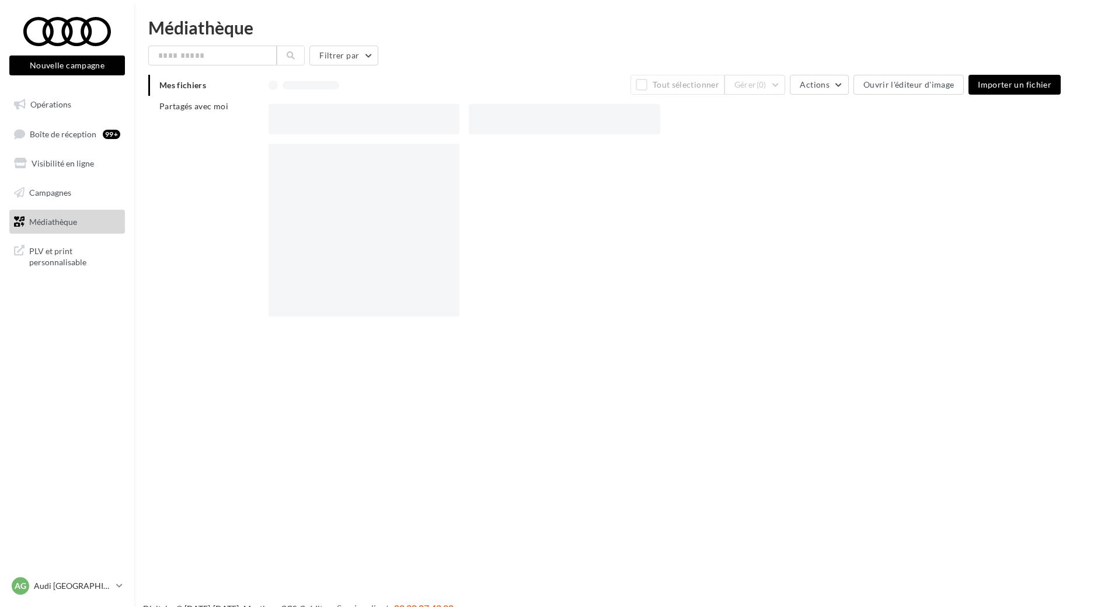  What do you see at coordinates (63, 133) in the screenshot?
I see `span: Boîte de réception` at bounding box center [63, 133].